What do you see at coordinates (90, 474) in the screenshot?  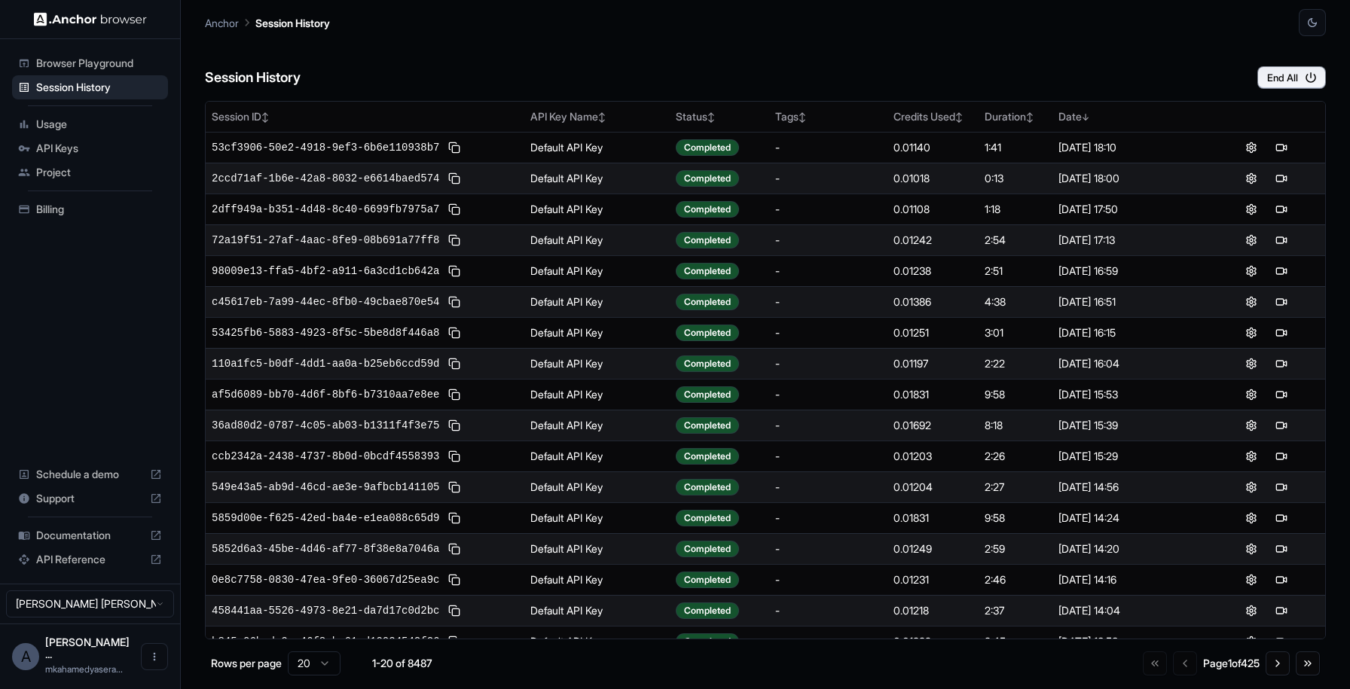 I see `div: Schedule a demo` at bounding box center [90, 474].